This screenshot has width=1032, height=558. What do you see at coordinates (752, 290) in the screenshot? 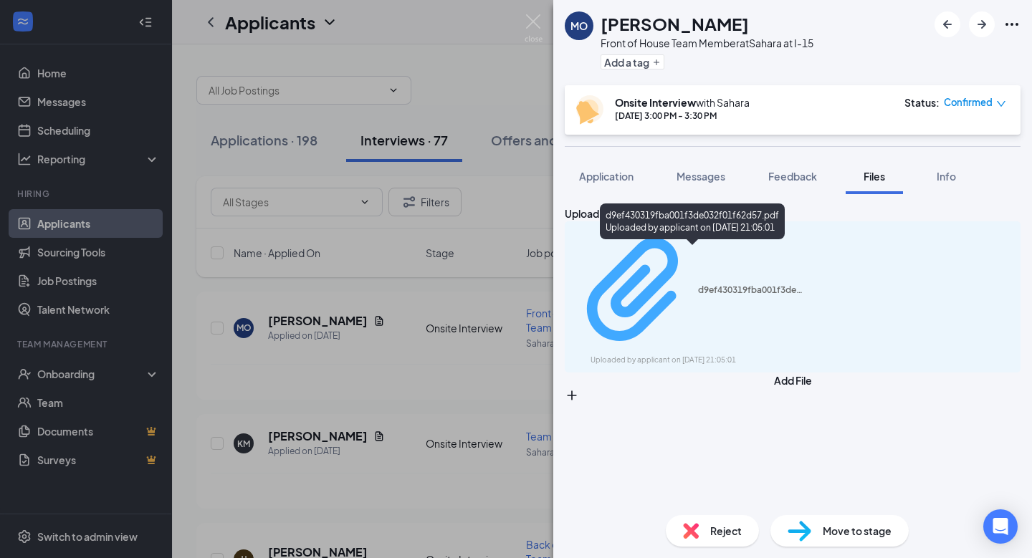
I see `div: d9ef430319fba001f3de032f01f62d57.pdf` at bounding box center [752, 290].